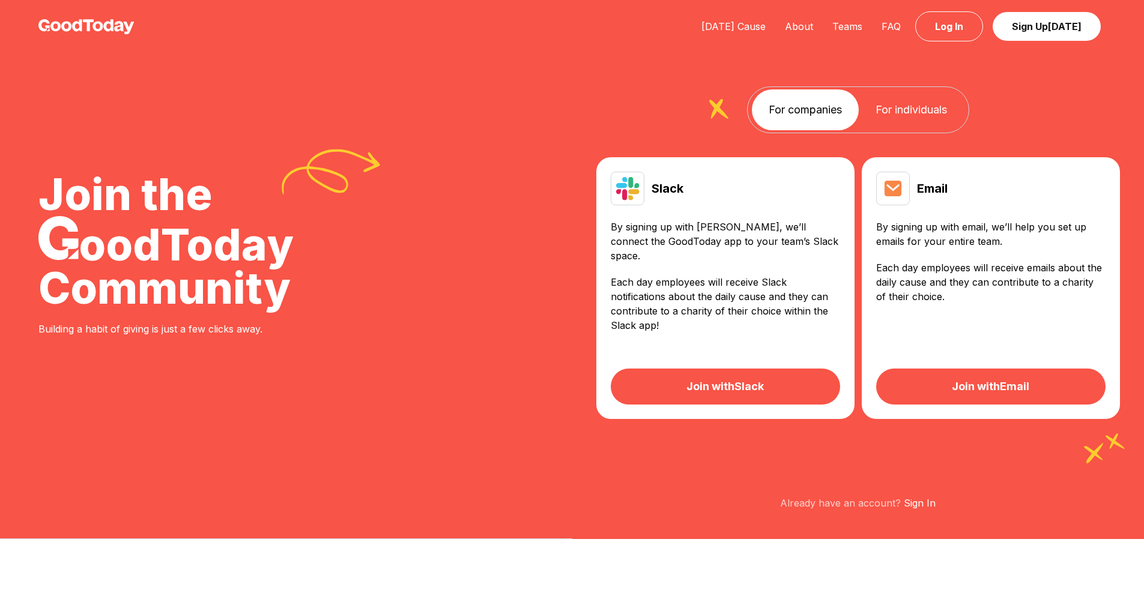 Image resolution: width=1144 pixels, height=596 pixels. What do you see at coordinates (847, 26) in the screenshot?
I see `a: Teams` at bounding box center [847, 26].